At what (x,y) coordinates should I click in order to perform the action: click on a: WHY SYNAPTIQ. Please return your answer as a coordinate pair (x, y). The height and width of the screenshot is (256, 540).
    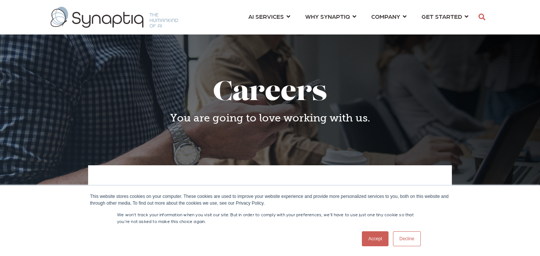
    Looking at the image, I should click on (331, 16).